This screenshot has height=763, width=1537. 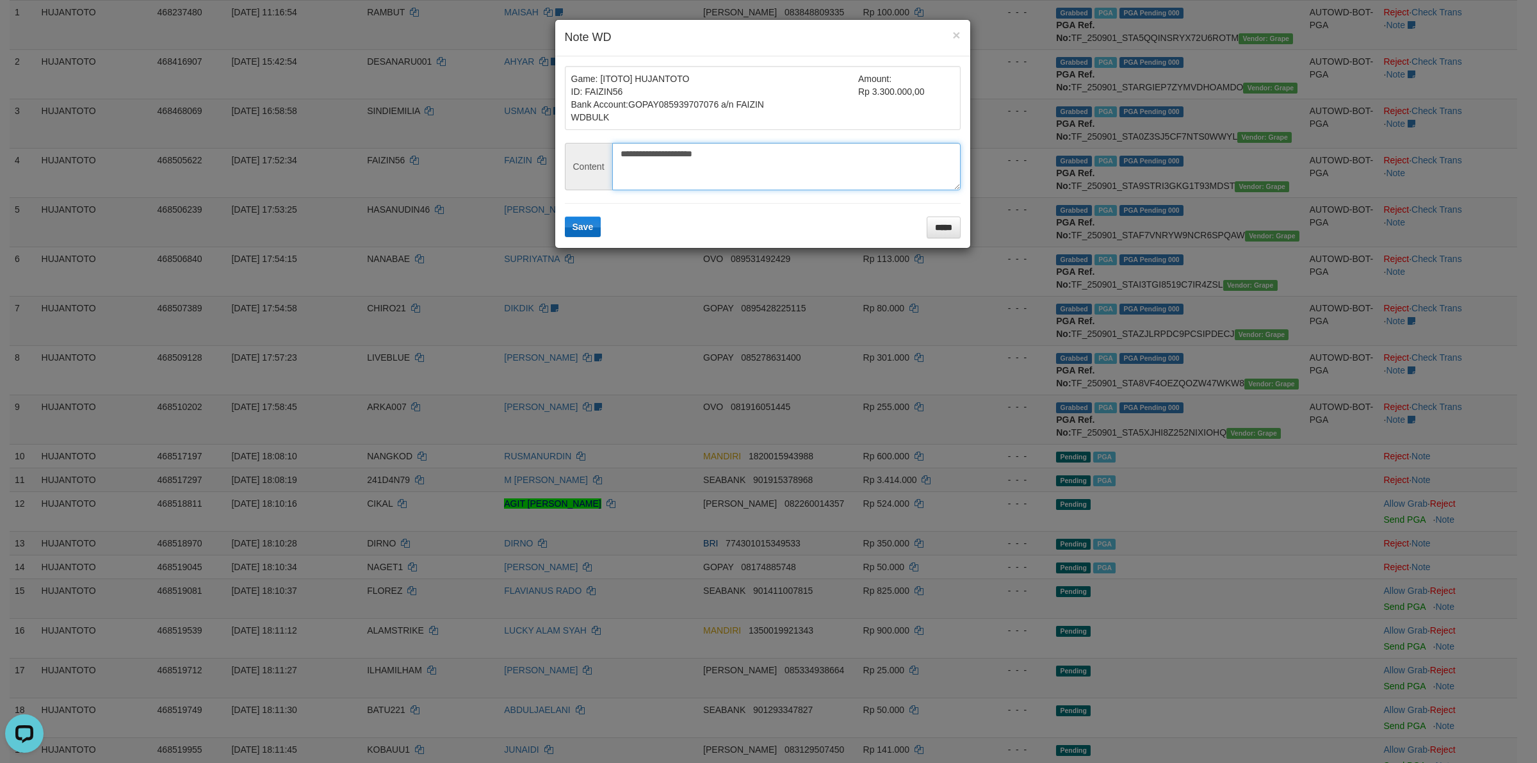 What do you see at coordinates (906, 98) in the screenshot?
I see `td: Amount: Rp 3.300.000,00` at bounding box center [906, 98].